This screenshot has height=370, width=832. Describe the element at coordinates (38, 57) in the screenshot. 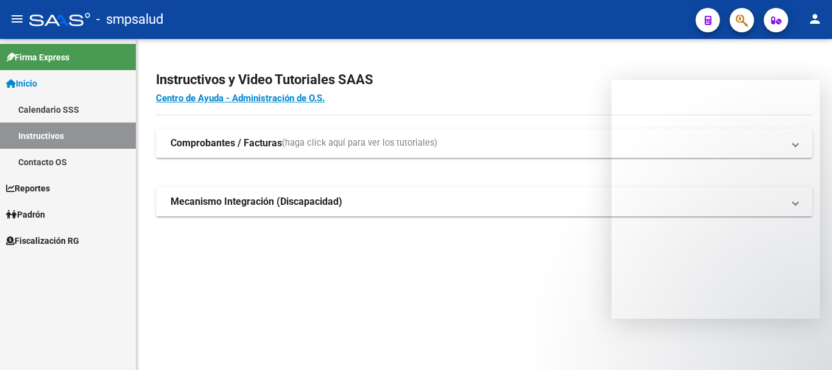

I see `span: Firma Express` at that location.